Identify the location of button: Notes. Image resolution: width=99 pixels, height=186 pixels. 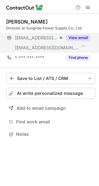
(51, 134).